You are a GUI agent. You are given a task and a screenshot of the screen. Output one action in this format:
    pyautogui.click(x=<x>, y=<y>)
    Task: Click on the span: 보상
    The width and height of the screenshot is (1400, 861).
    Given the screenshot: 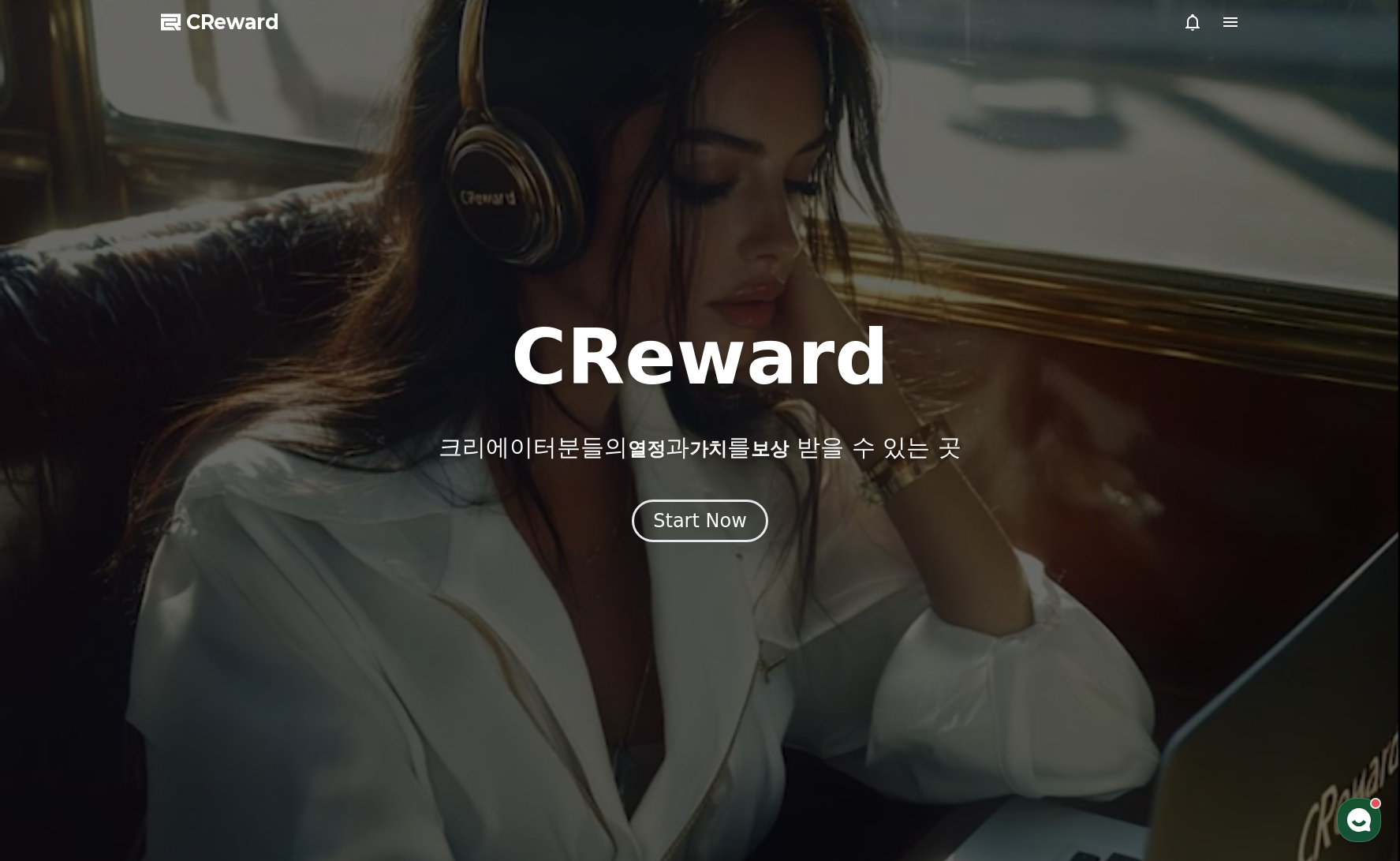 What is the action you would take?
    pyautogui.click(x=770, y=449)
    